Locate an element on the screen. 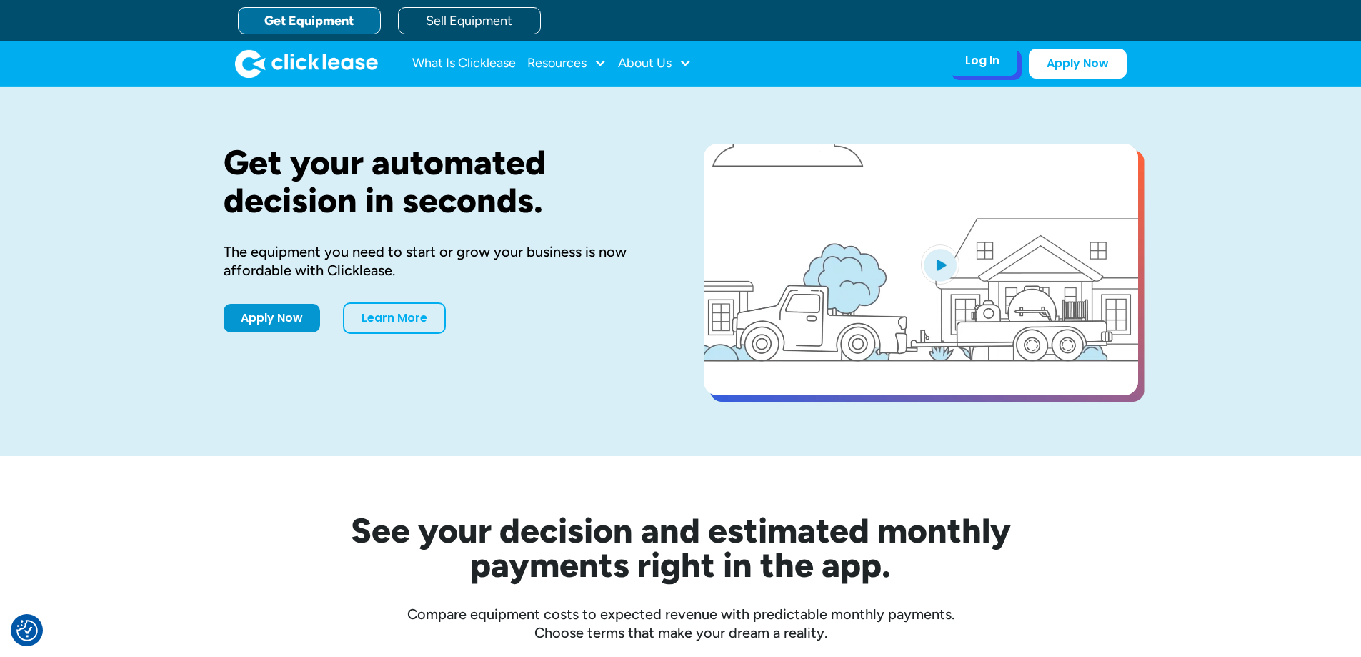 The image size is (1361, 657). div: Resources is located at coordinates (567, 64).